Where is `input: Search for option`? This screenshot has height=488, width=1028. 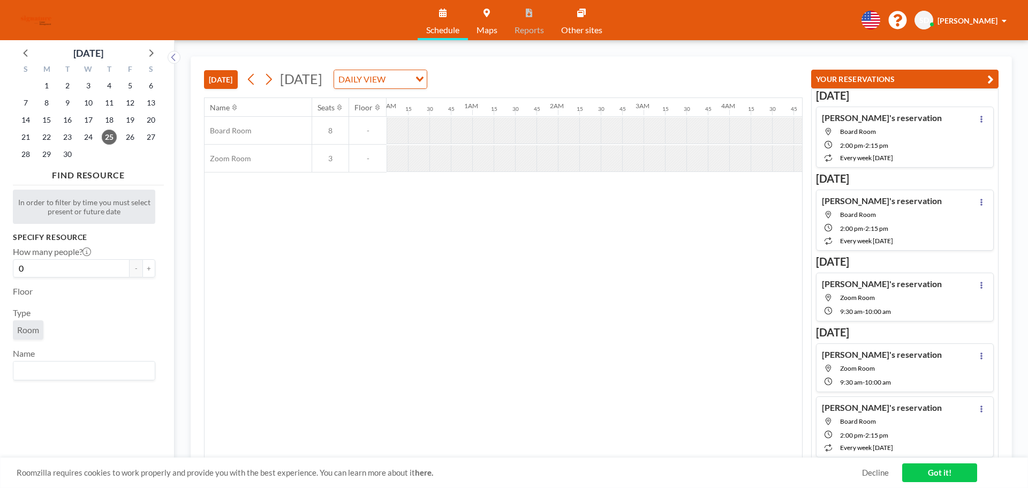 input: Search for option is located at coordinates (399, 79).